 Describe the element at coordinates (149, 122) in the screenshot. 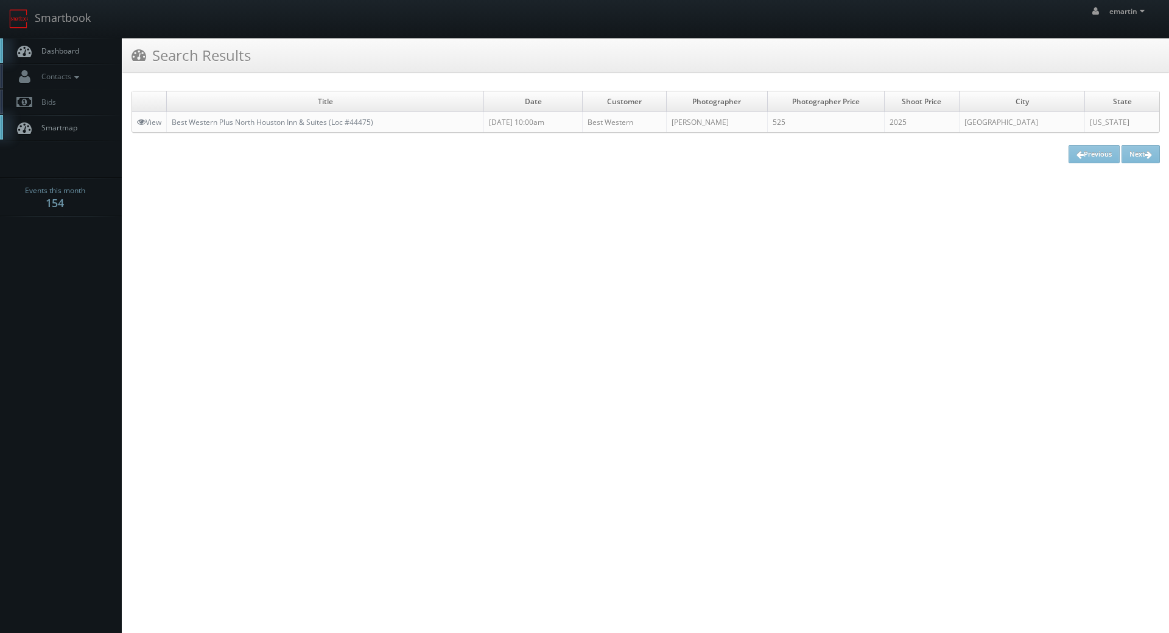

I see `a: View` at that location.